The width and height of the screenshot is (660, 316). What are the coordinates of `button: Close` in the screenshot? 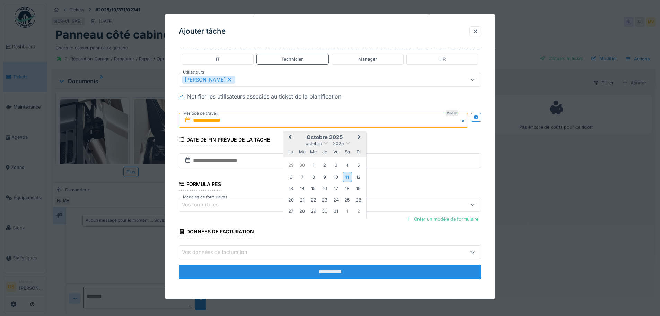 It's located at (464, 120).